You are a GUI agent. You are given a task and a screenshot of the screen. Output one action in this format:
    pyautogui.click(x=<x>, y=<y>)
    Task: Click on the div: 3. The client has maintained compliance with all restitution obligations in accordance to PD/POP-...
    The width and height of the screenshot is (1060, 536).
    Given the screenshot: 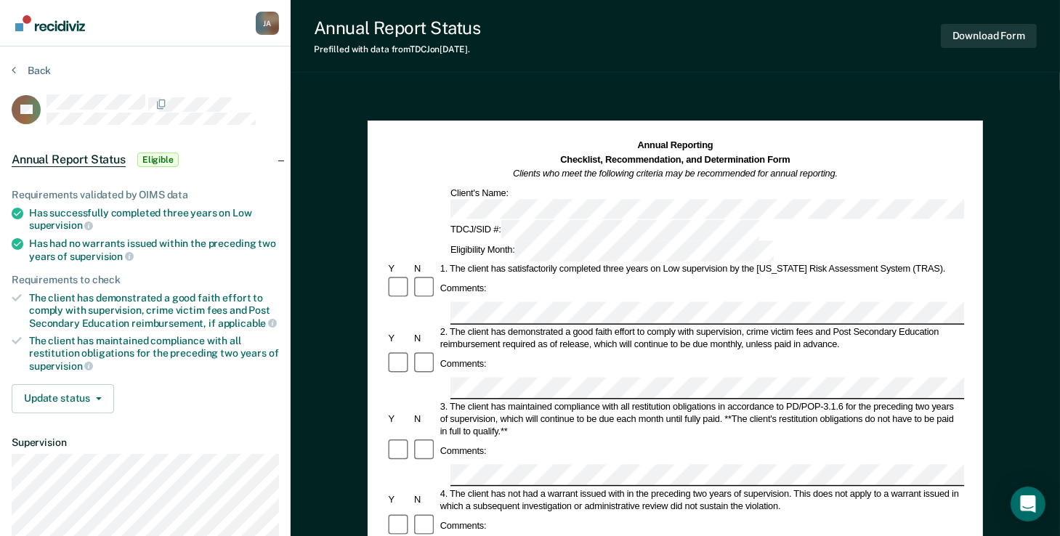 What is the action you would take?
    pyautogui.click(x=701, y=418)
    